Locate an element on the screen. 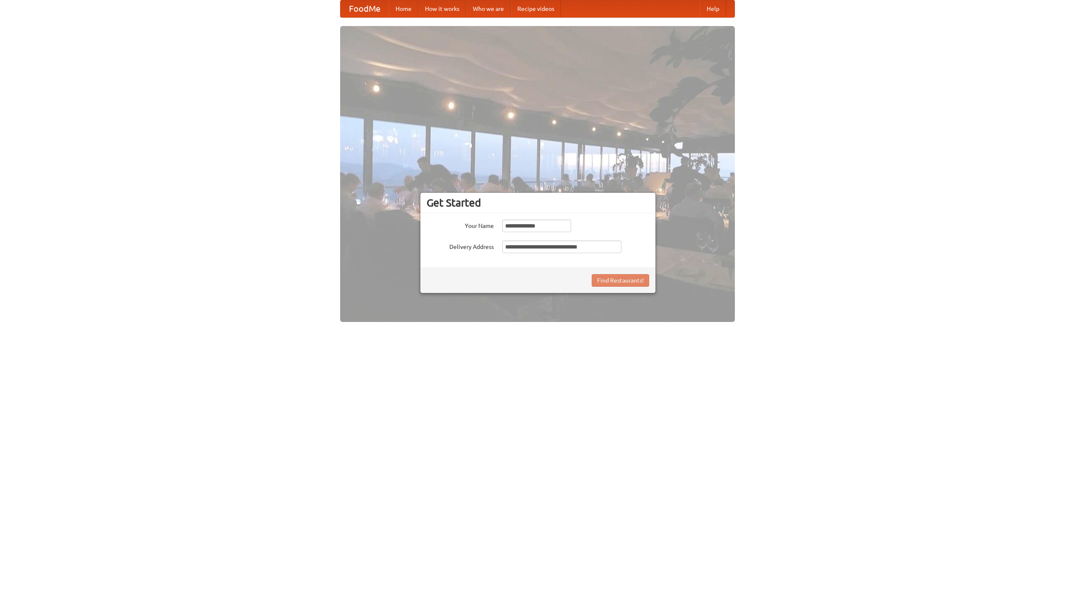 The height and width of the screenshot is (594, 1075). a: Help is located at coordinates (713, 9).